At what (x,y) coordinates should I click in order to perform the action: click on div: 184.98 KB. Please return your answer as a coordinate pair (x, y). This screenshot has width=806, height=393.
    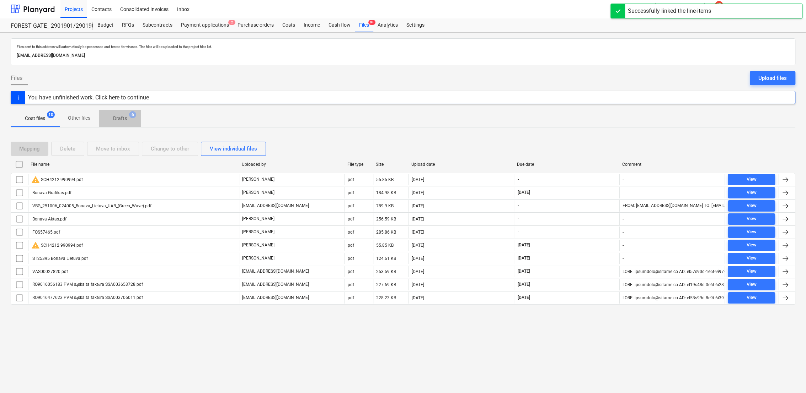
    Looking at the image, I should click on (386, 193).